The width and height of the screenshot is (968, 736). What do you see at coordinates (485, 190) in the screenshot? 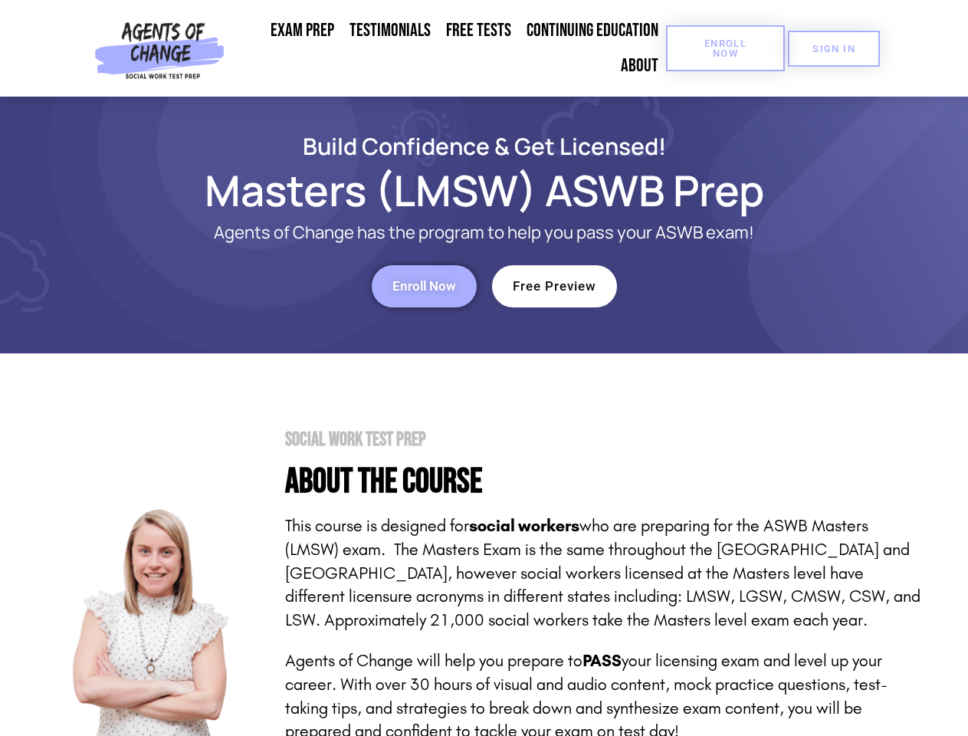
I see `h1: Masters (LMSW) ASWB Prep` at bounding box center [485, 190].